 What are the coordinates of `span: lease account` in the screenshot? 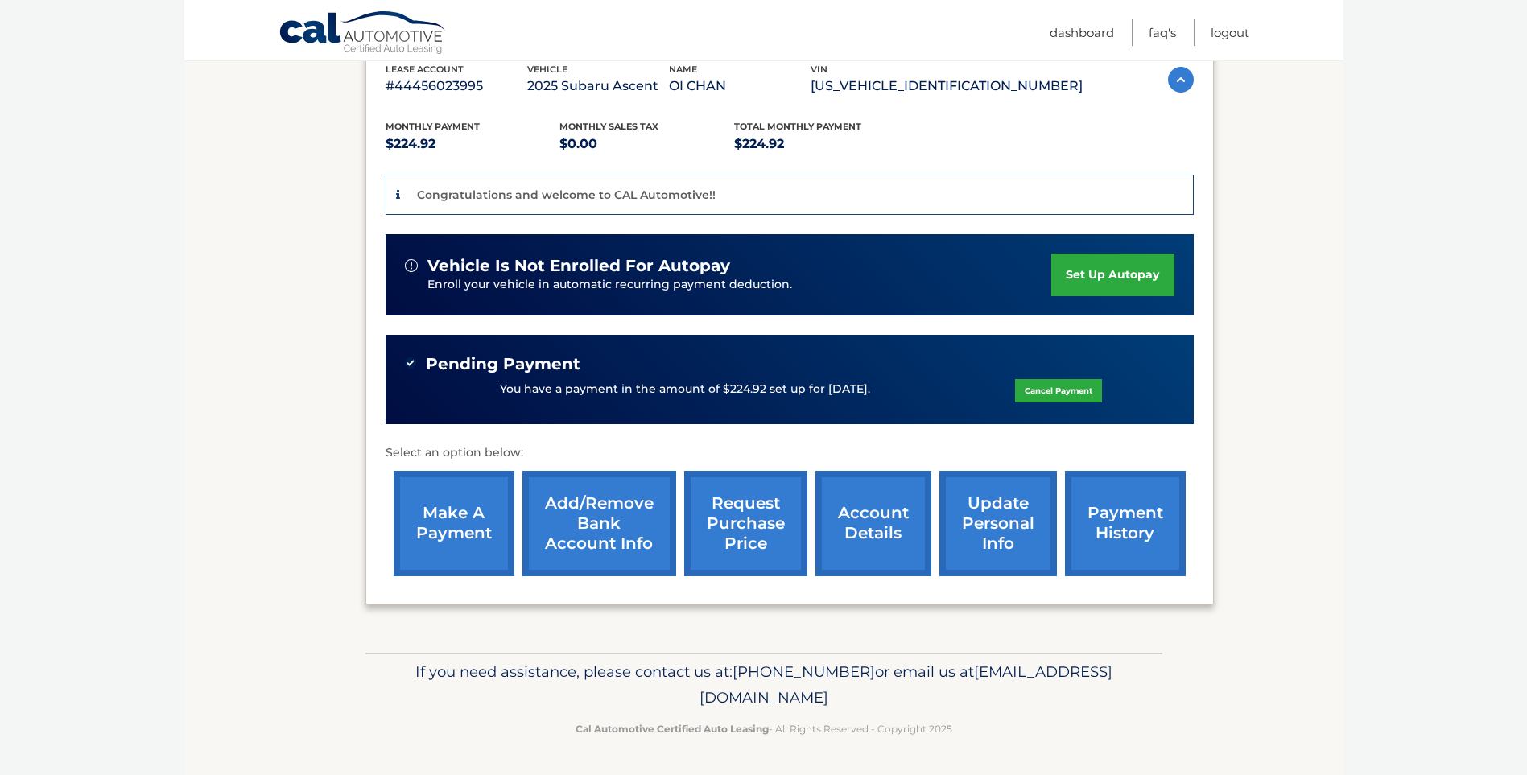 It's located at (424, 69).